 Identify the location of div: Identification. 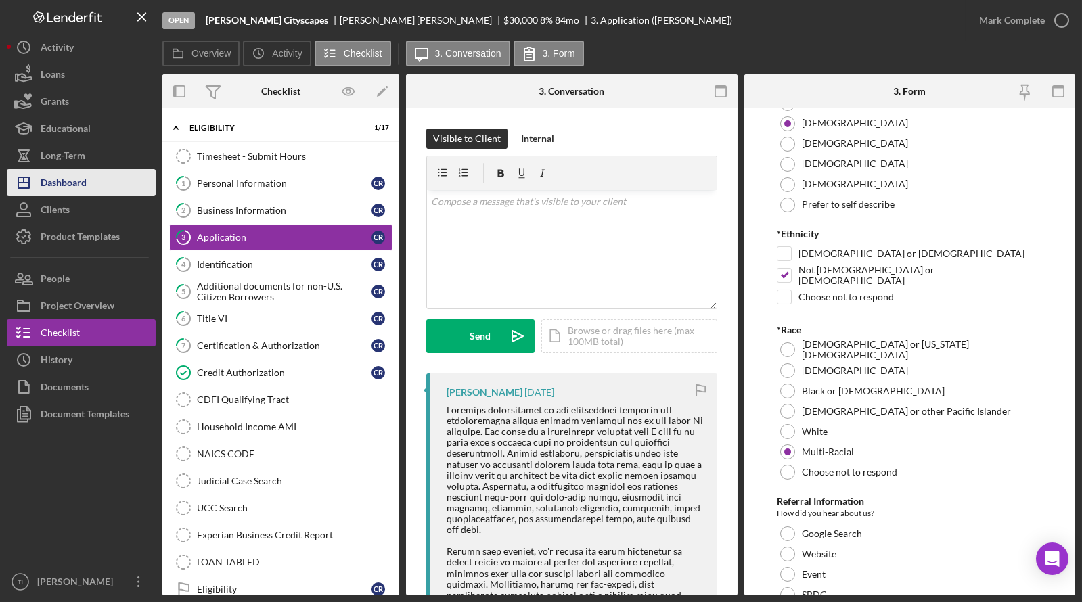
(284, 265).